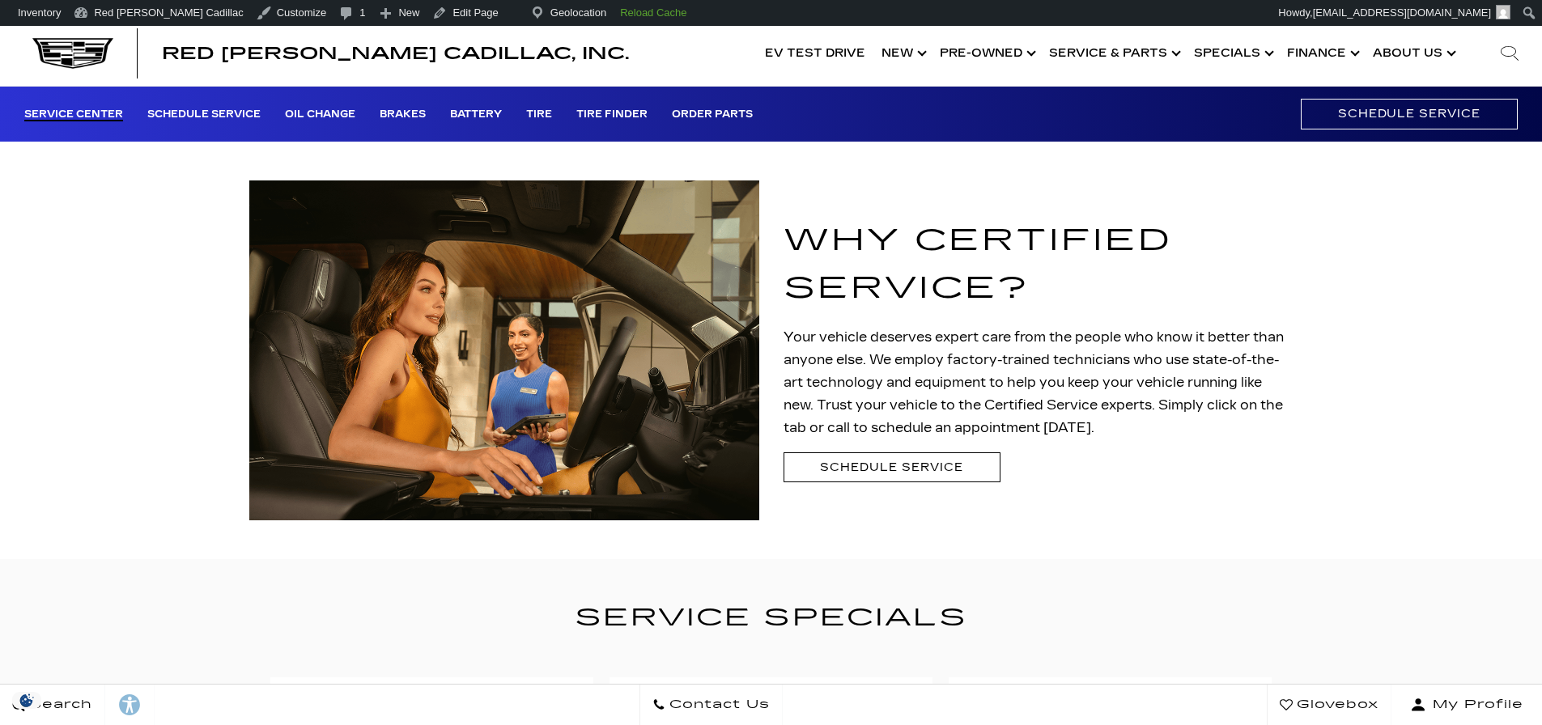 The height and width of the screenshot is (725, 1542). Describe the element at coordinates (73, 53) in the screenshot. I see `a: Cadillac Dark Logo with Cadillac White Text` at that location.